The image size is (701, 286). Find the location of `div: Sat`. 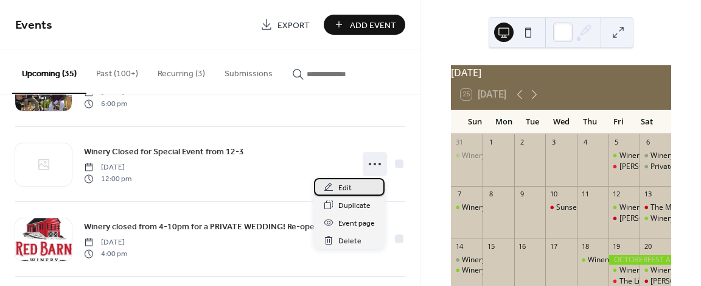

div: Sat is located at coordinates (647, 122).